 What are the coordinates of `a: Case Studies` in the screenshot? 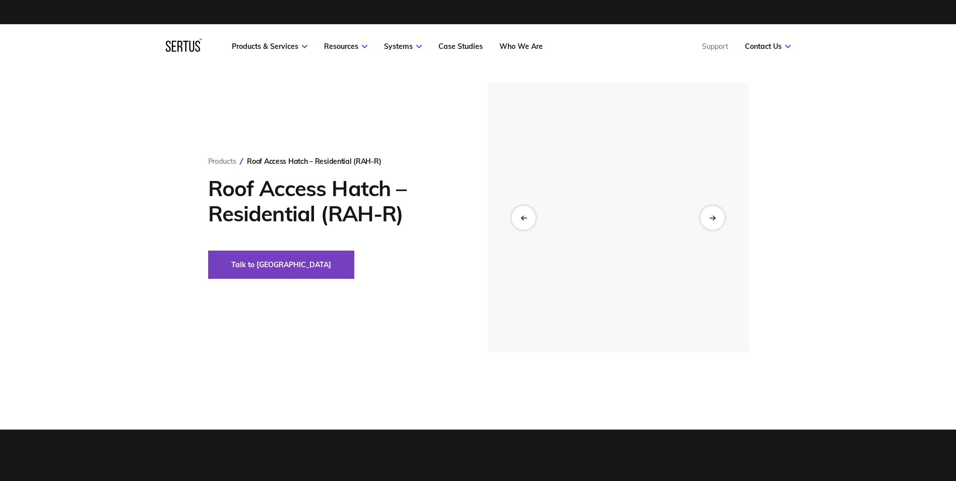 It's located at (461, 46).